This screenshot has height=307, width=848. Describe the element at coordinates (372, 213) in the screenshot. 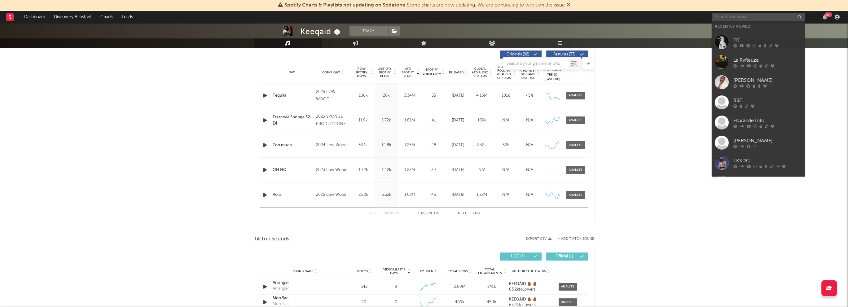

I see `button: First` at that location.